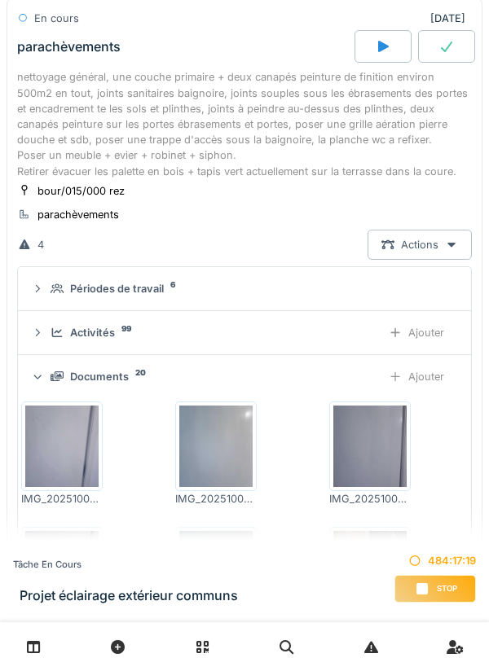 The width and height of the screenshot is (489, 671). Describe the element at coordinates (244, 376) in the screenshot. I see `summary: Documents20Ajouter` at that location.